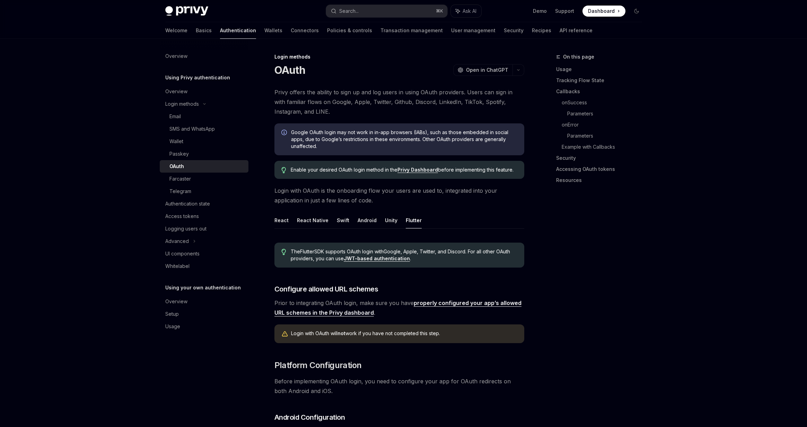 This screenshot has width=807, height=427. Describe the element at coordinates (182, 216) in the screenshot. I see `div: Access tokens` at that location.